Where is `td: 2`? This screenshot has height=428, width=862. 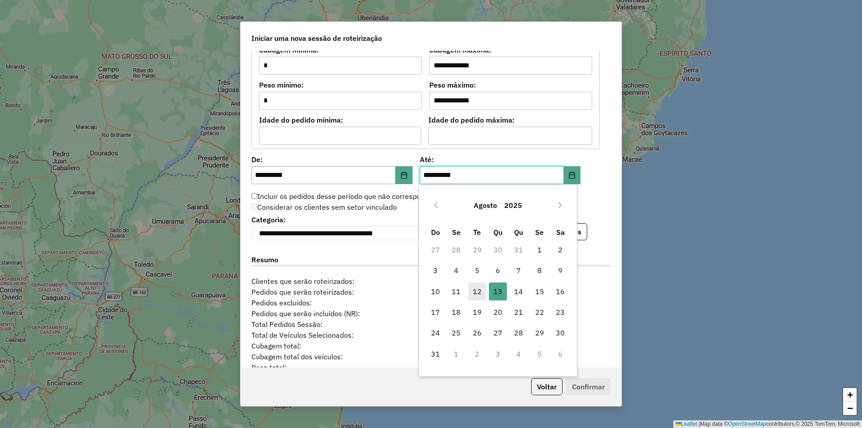 td: 2 is located at coordinates (560, 250).